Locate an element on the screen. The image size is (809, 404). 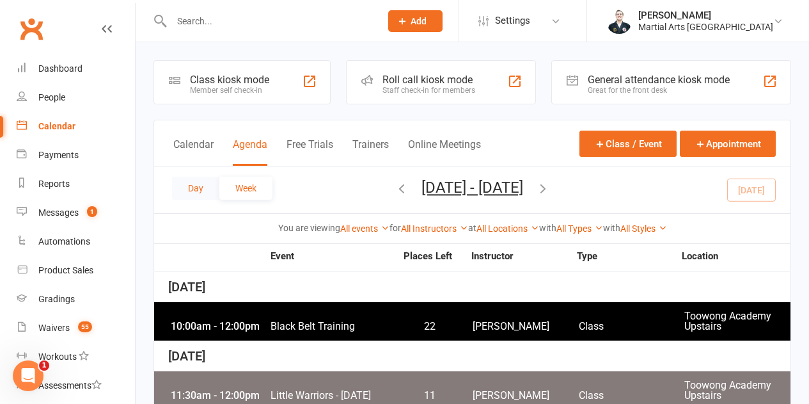
div: Calendar is located at coordinates (57, 126).